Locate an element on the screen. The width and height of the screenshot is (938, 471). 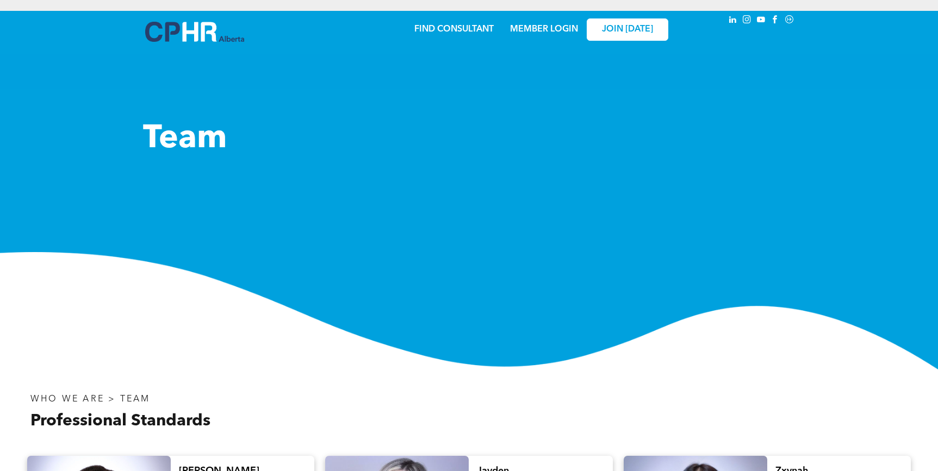
a: youtube is located at coordinates (761, 21).